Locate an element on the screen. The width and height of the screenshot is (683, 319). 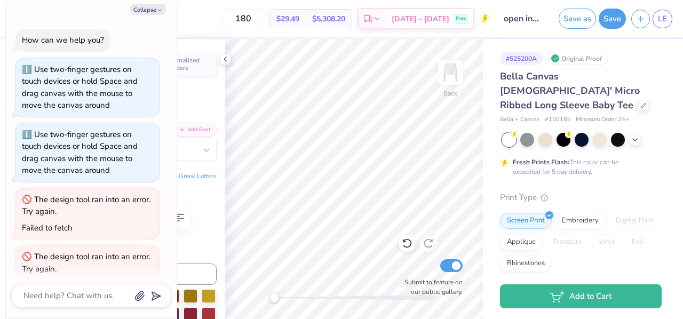
div: Digital Print is located at coordinates (634, 221).